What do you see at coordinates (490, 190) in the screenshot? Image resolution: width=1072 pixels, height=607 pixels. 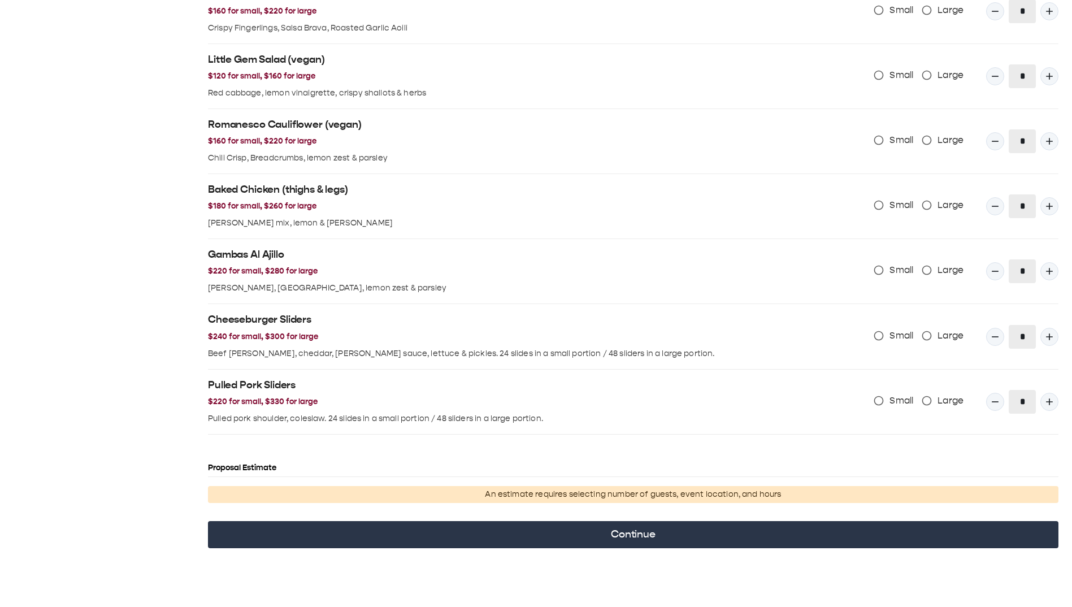 I see `h2: Baked Chicken (thighs & legs)` at bounding box center [490, 190].